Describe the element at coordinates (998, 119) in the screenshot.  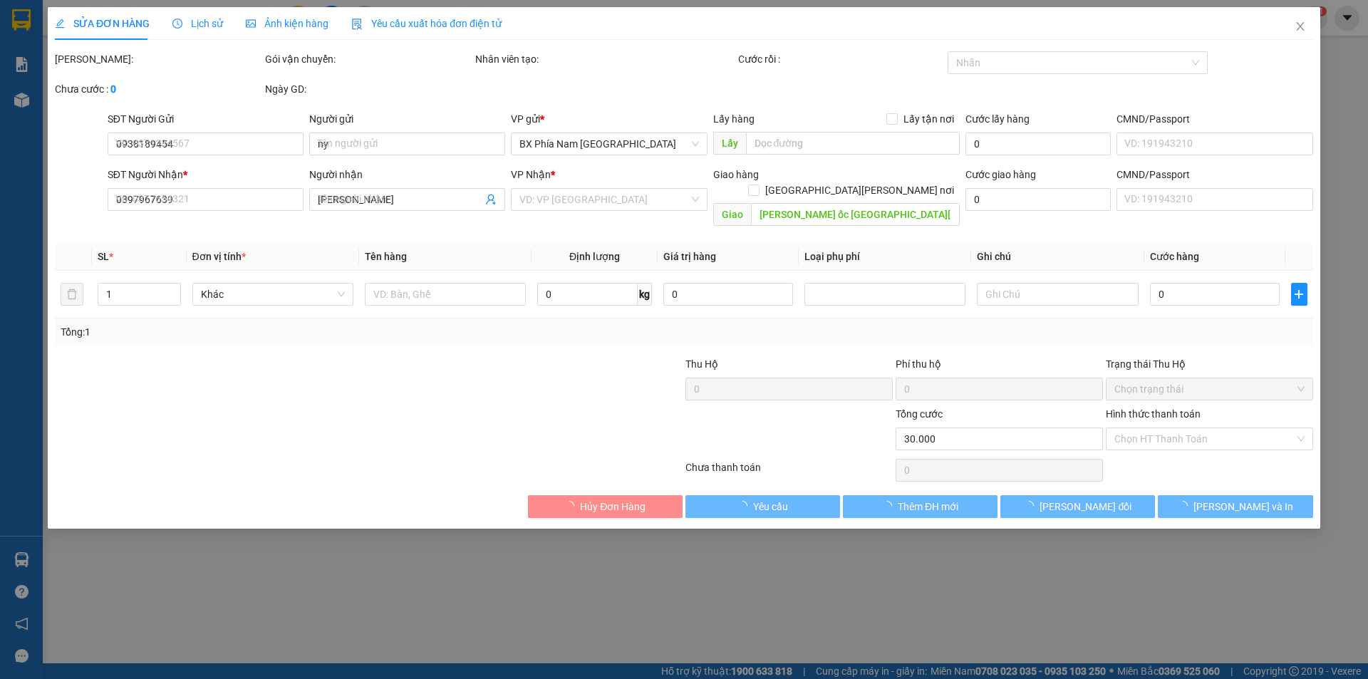
I see `label: Cước lấy hàng` at that location.